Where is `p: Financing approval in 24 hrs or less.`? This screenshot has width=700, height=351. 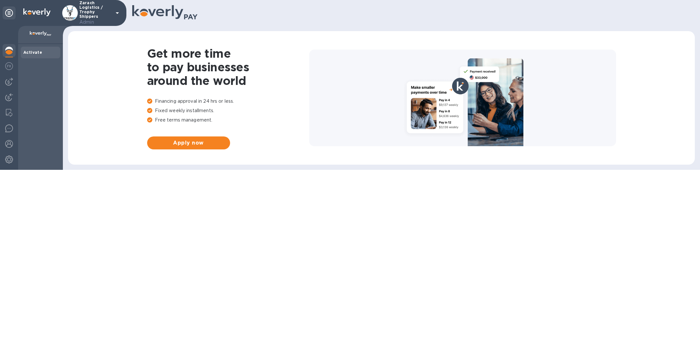
p: Financing approval in 24 hrs or less. is located at coordinates (228, 101).